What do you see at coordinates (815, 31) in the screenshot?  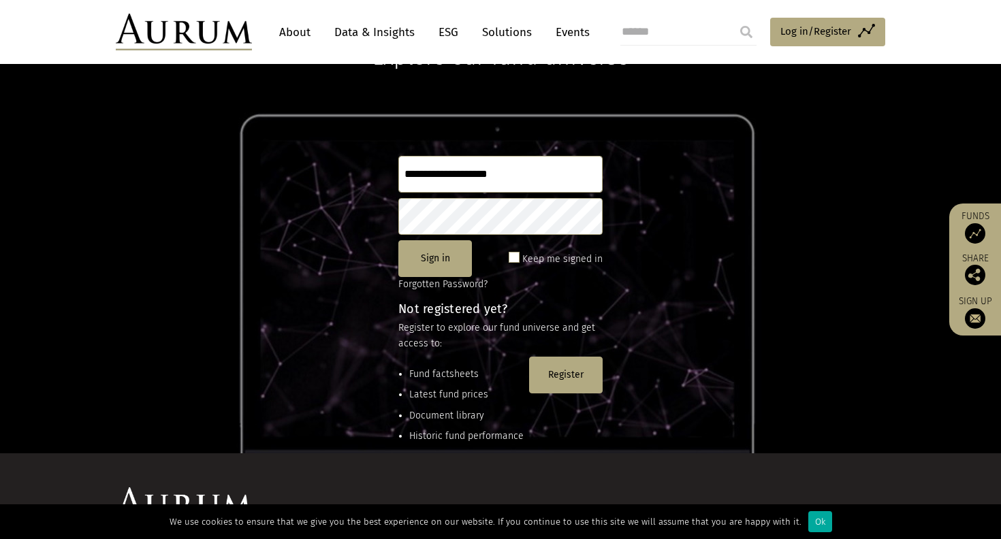 I see `span: Log in/Register` at bounding box center [815, 31].